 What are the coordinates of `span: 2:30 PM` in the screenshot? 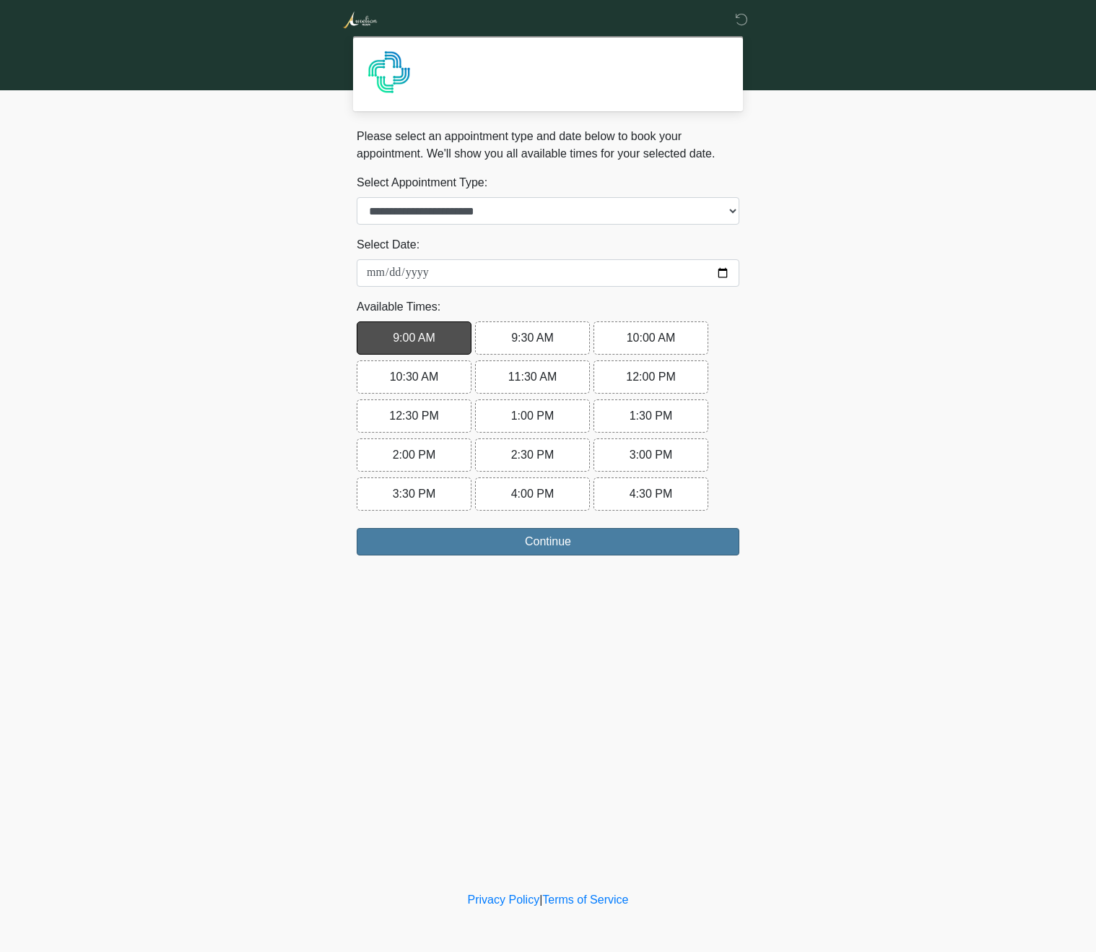 It's located at (533, 454).